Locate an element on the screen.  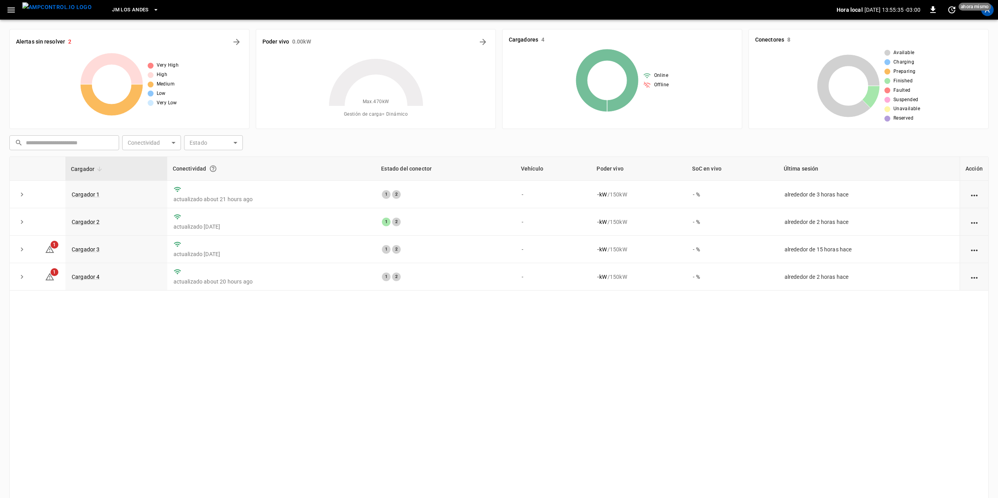
p: actualizado about 20 hours ago is located at coordinates (272, 281).